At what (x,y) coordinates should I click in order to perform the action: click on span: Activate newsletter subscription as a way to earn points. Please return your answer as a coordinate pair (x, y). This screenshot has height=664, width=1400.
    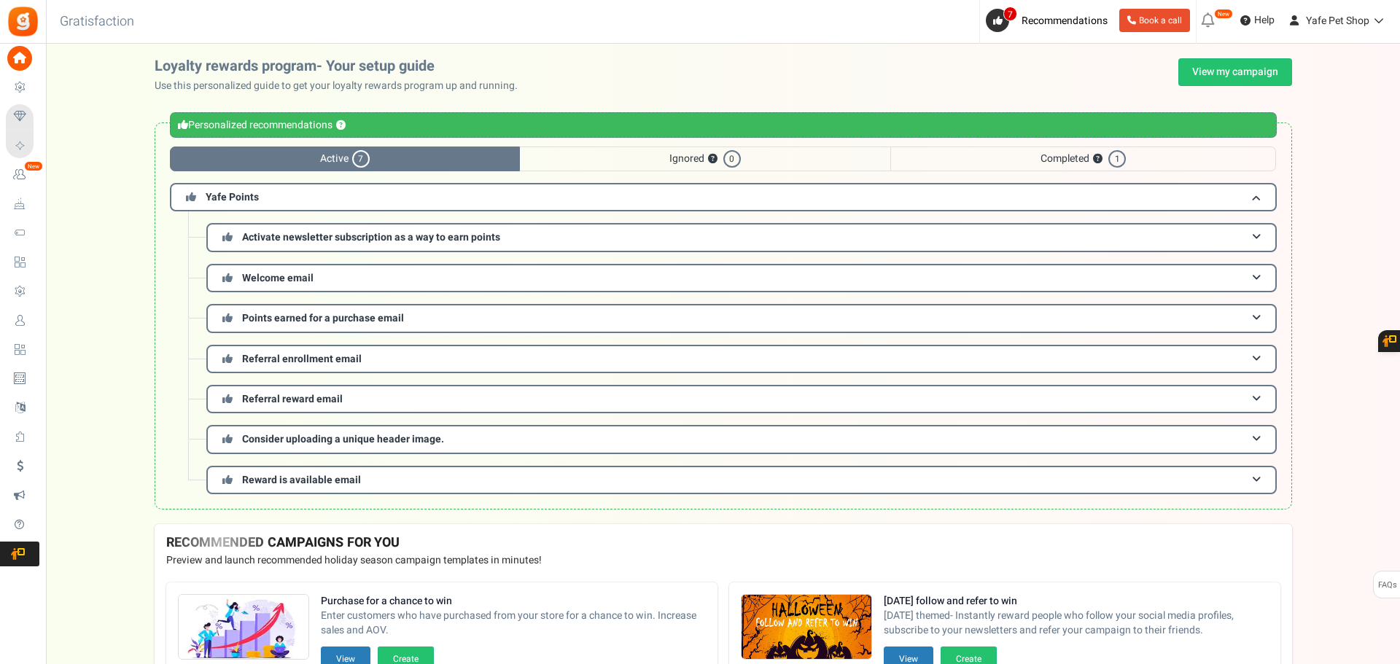
    Looking at the image, I should click on (371, 237).